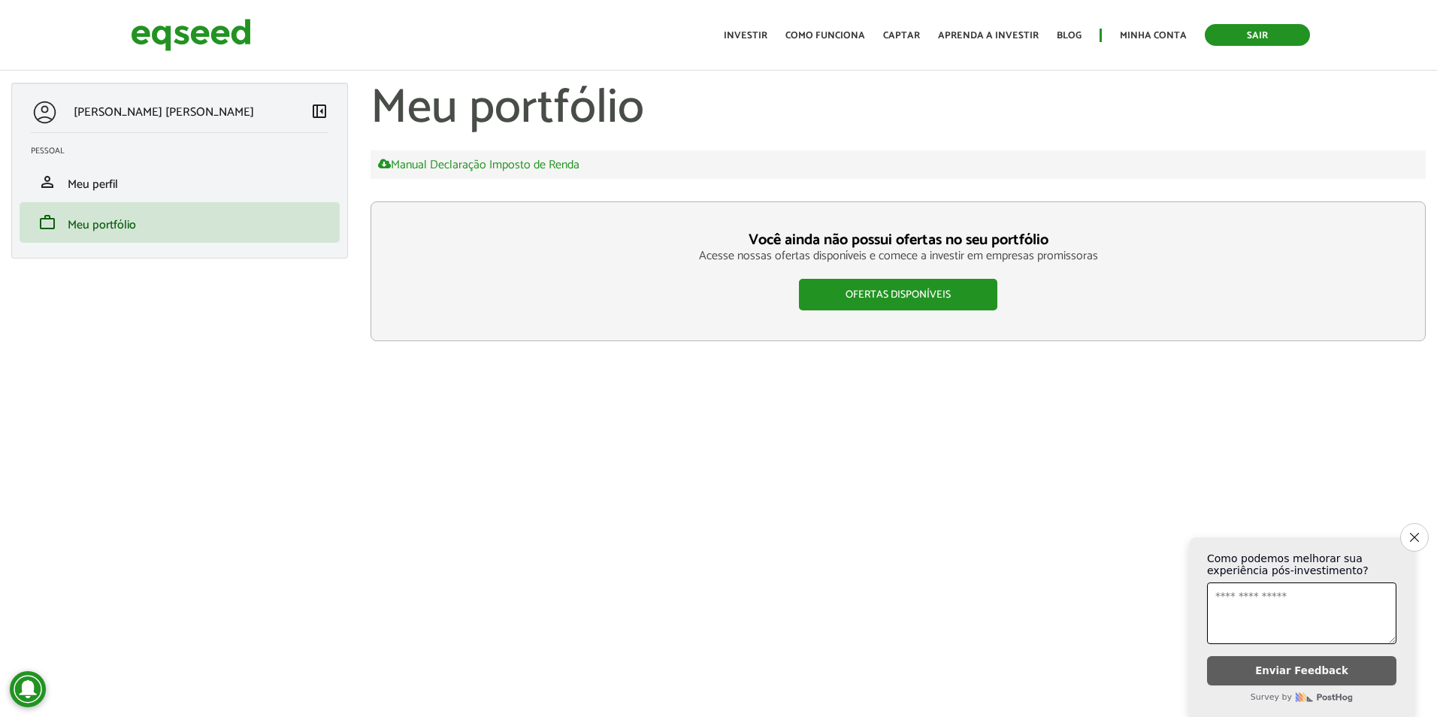 Image resolution: width=1437 pixels, height=717 pixels. Describe the element at coordinates (47, 222) in the screenshot. I see `span: work` at that location.